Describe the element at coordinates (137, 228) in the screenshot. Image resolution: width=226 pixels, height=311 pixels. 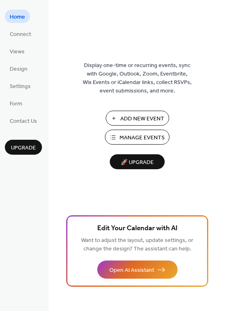
I see `span: Edit Your Calendar with AI` at that location.